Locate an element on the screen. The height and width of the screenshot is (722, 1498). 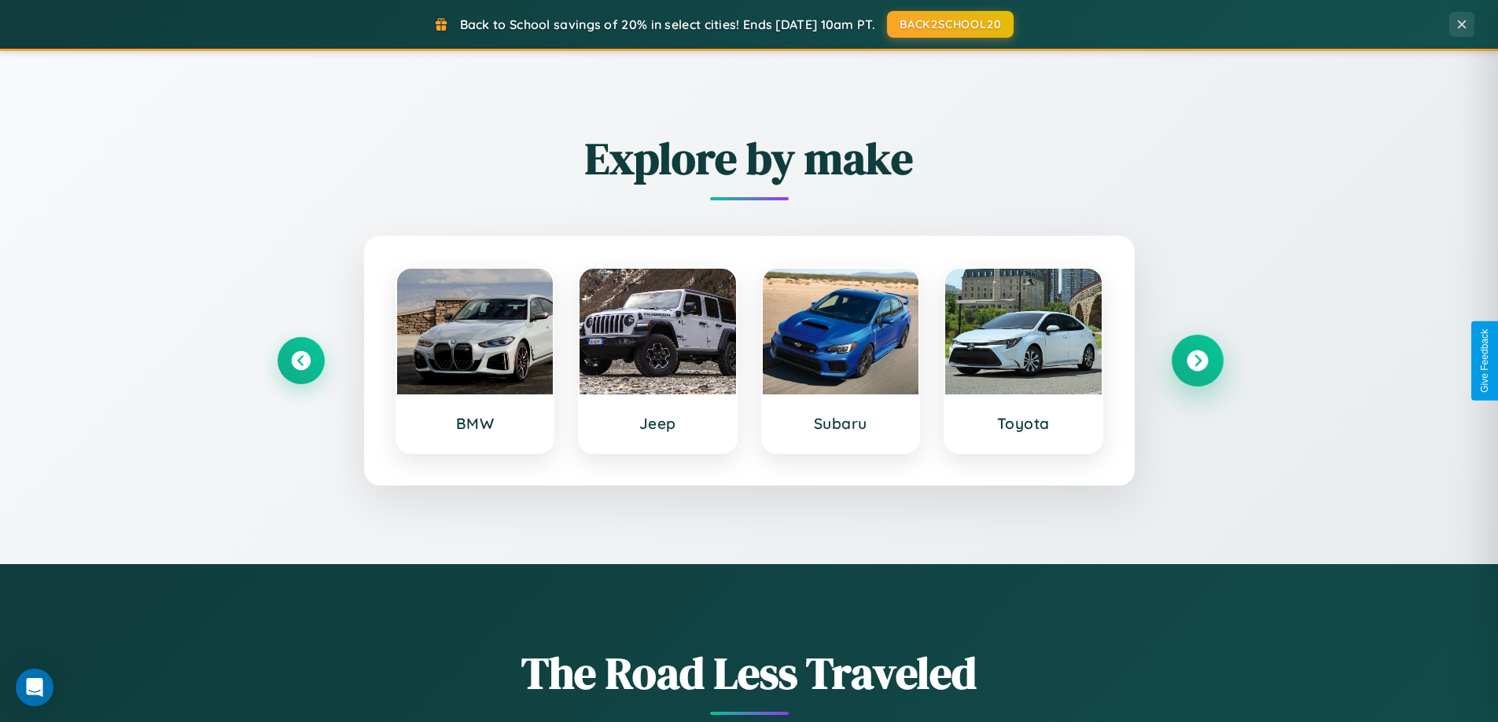
h3: BMW is located at coordinates (475, 424).